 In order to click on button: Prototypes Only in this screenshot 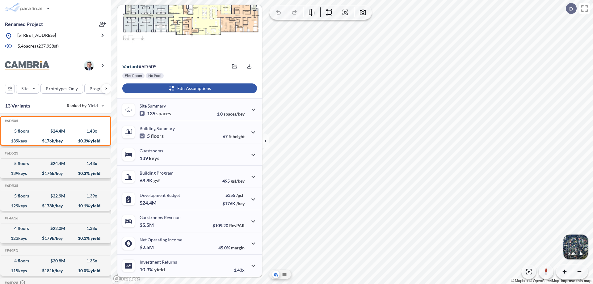, I will do `click(62, 89)`.